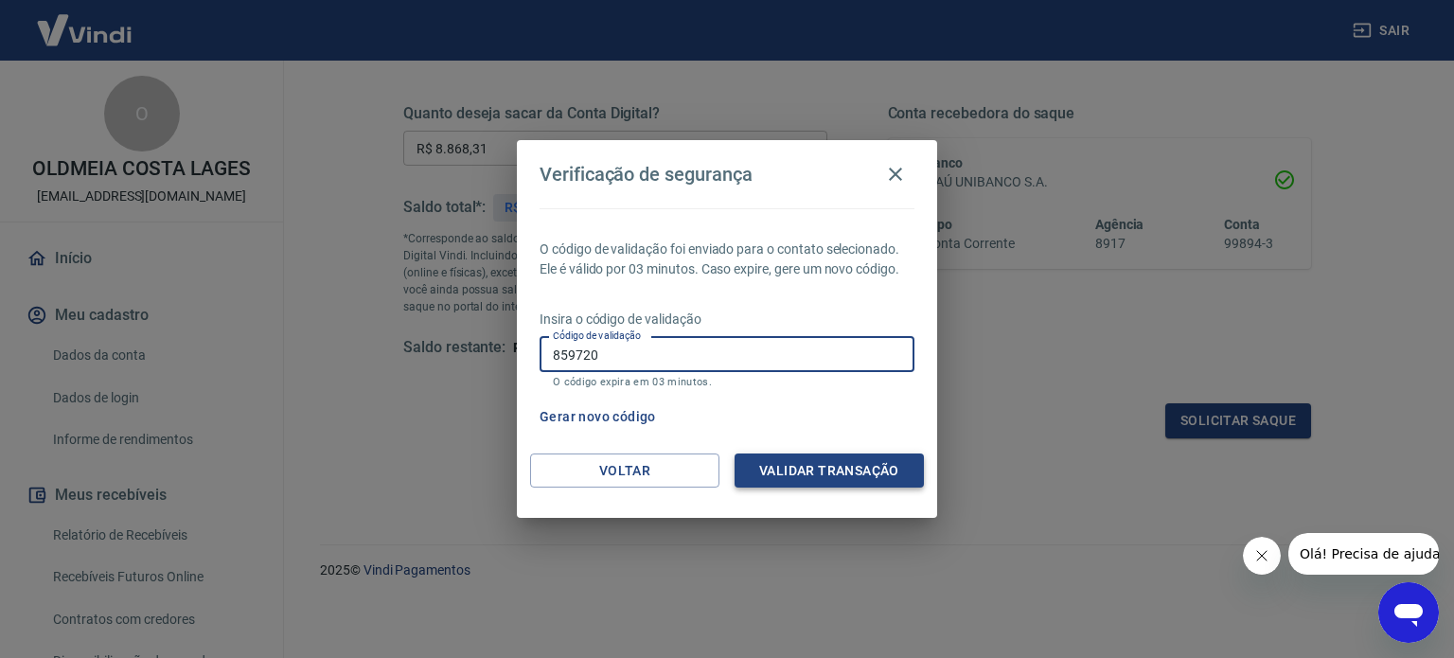 This screenshot has height=658, width=1454. Describe the element at coordinates (727, 381) in the screenshot. I see `p: O código expira em 03 minutos.` at that location.